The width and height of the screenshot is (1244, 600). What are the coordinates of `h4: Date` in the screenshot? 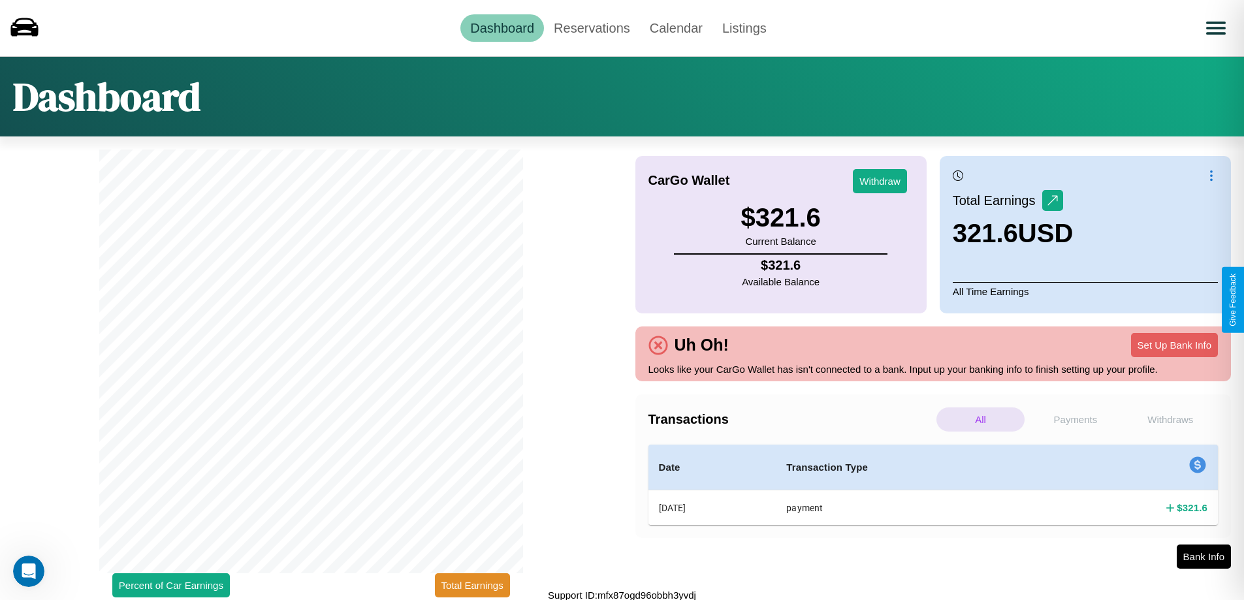 It's located at (712, 467).